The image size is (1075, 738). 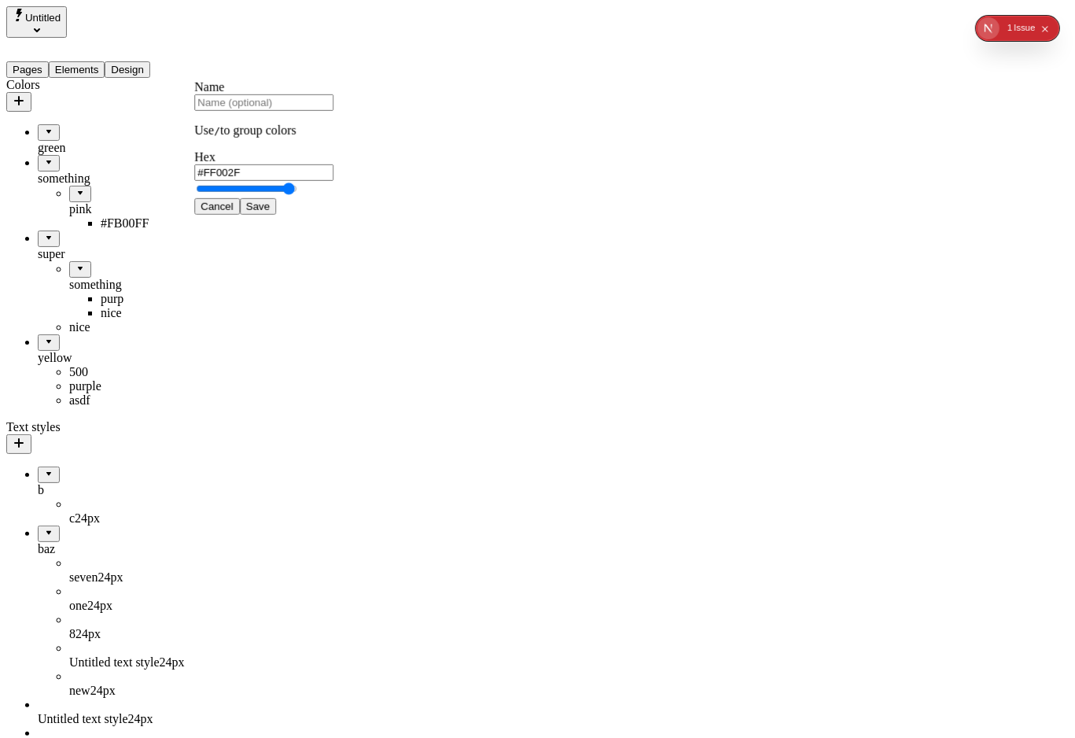 I want to click on span: Untitled, so click(x=42, y=17).